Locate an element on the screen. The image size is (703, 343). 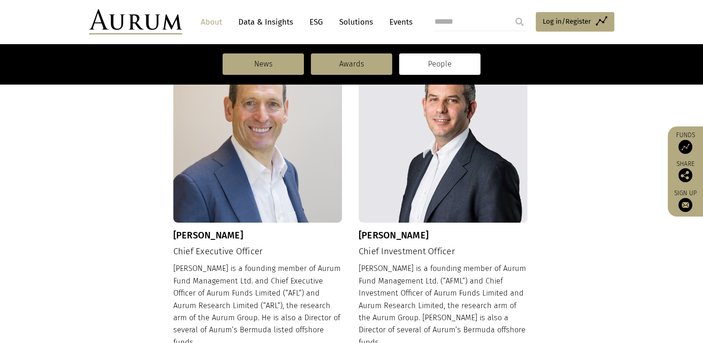
img: Share this post is located at coordinates (686, 175).